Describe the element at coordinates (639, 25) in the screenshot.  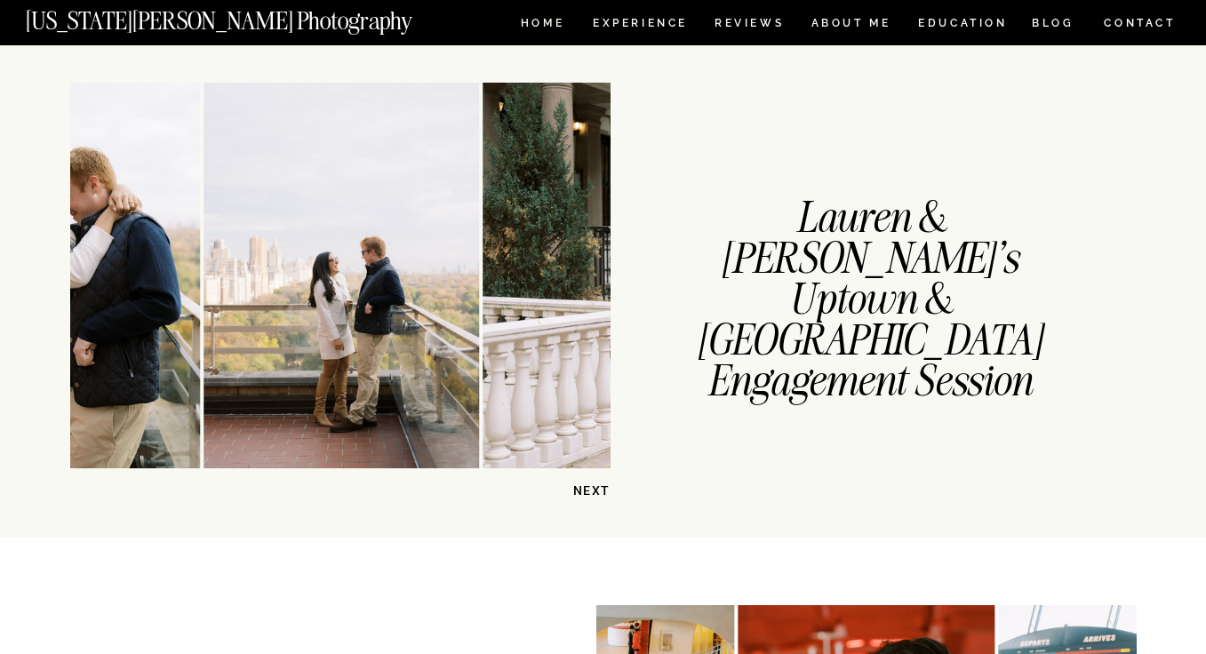
I see `a: Experience` at that location.